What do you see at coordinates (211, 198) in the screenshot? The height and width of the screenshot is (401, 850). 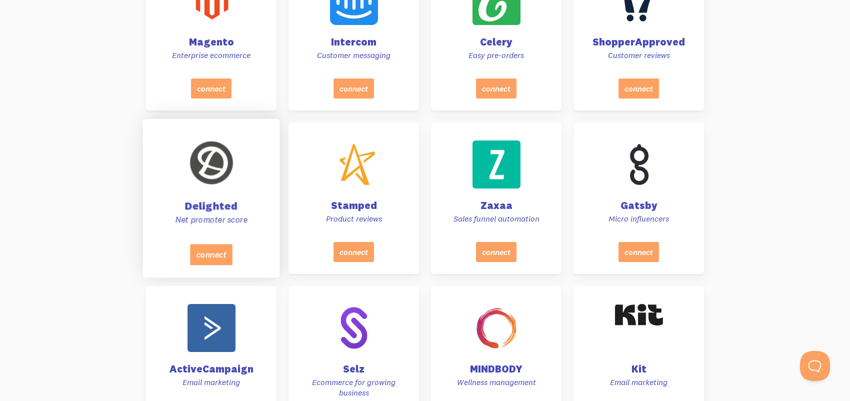 I see `a: Delighted Net promoter score connect` at bounding box center [211, 198].